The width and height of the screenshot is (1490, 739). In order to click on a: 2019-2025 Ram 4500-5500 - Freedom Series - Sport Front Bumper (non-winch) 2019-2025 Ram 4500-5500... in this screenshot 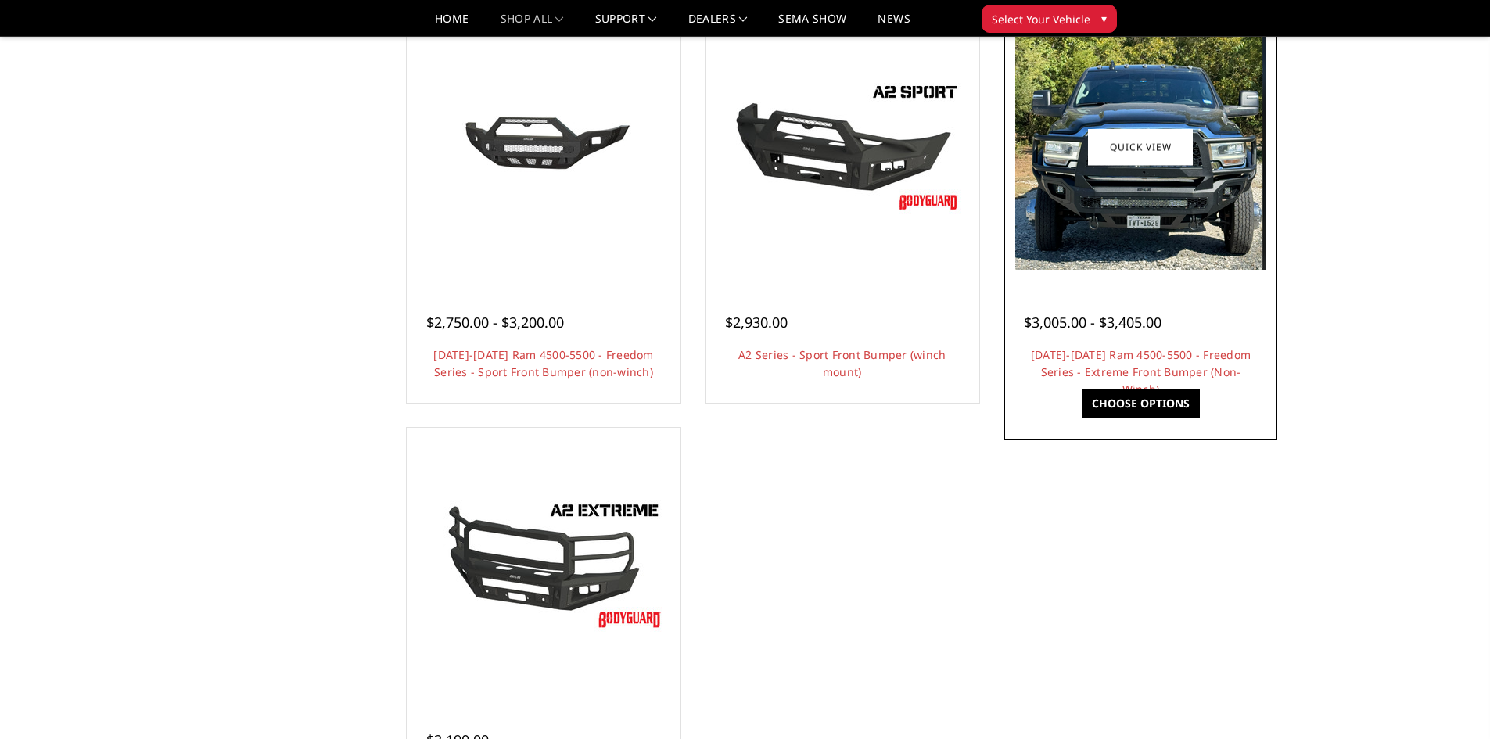, I will do `click(544, 147)`.